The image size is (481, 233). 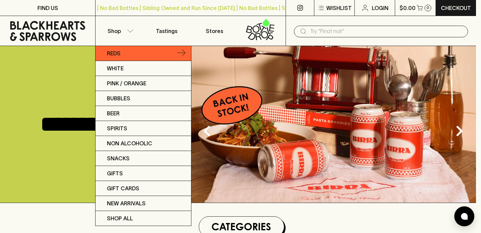 What do you see at coordinates (464, 217) in the screenshot?
I see `img: bubble-icon` at bounding box center [464, 217].